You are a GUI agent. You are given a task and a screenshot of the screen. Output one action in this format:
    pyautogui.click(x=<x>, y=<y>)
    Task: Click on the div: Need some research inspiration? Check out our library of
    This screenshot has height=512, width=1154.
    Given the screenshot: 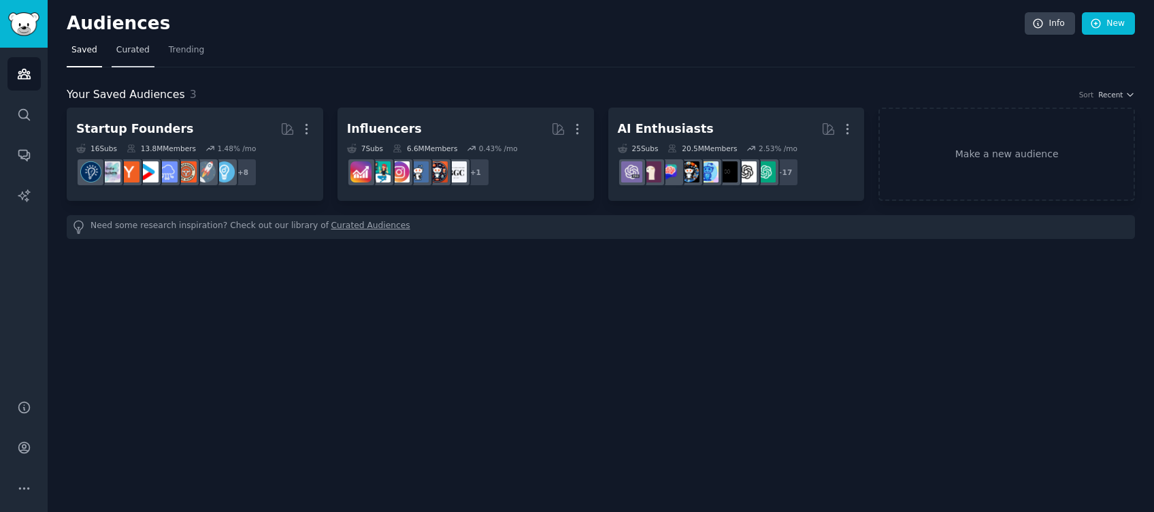 What is the action you would take?
    pyautogui.click(x=601, y=227)
    